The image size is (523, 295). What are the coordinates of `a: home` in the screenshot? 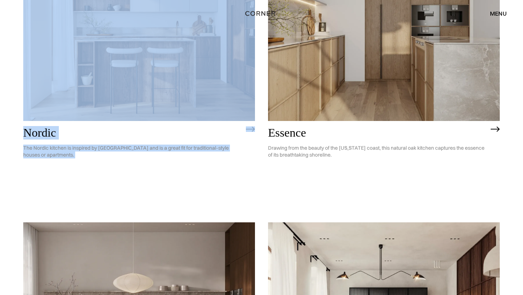 It's located at (262, 13).